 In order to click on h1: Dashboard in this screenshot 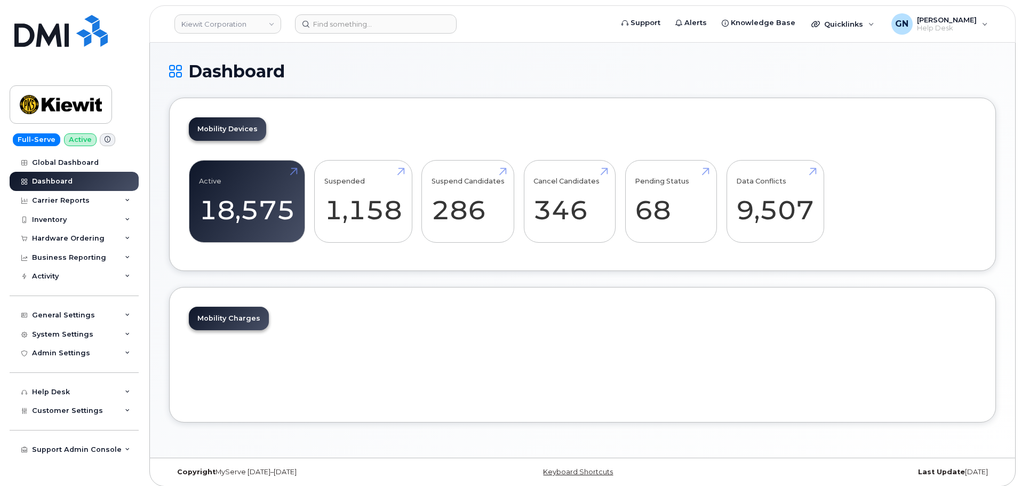, I will do `click(583, 71)`.